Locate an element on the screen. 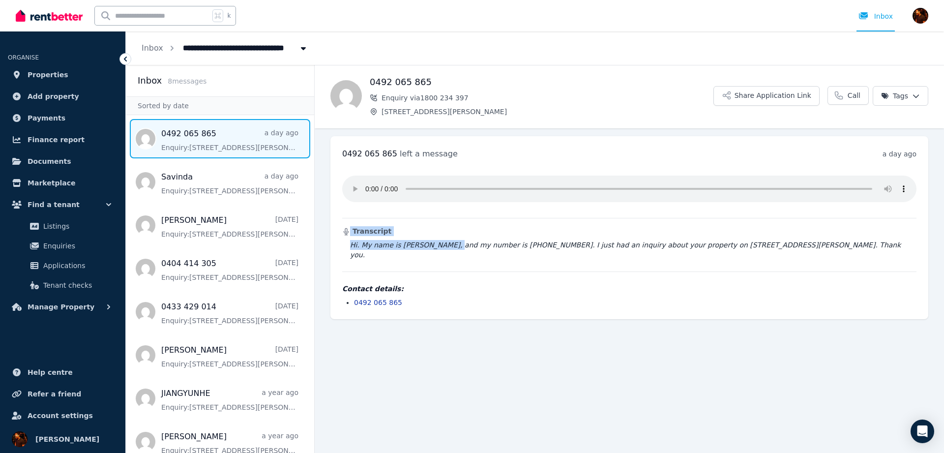 The height and width of the screenshot is (453, 944). a: Help centre is located at coordinates (62, 372).